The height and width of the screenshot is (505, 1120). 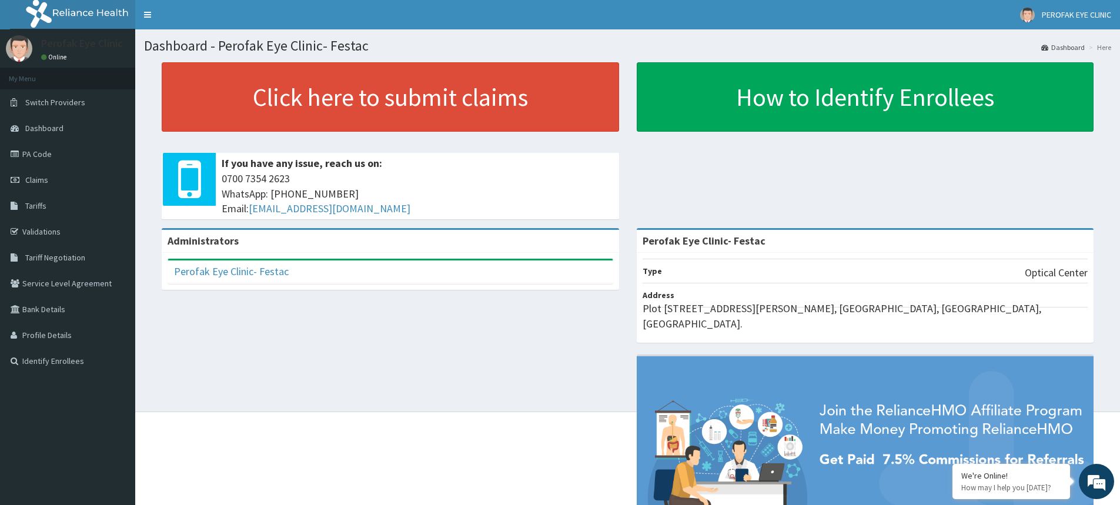 I want to click on a: Online, so click(x=55, y=57).